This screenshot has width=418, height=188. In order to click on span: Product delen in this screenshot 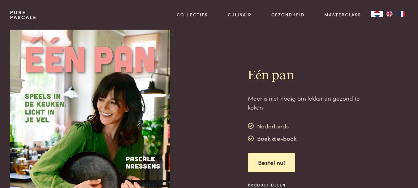, I will do `click(270, 185)`.